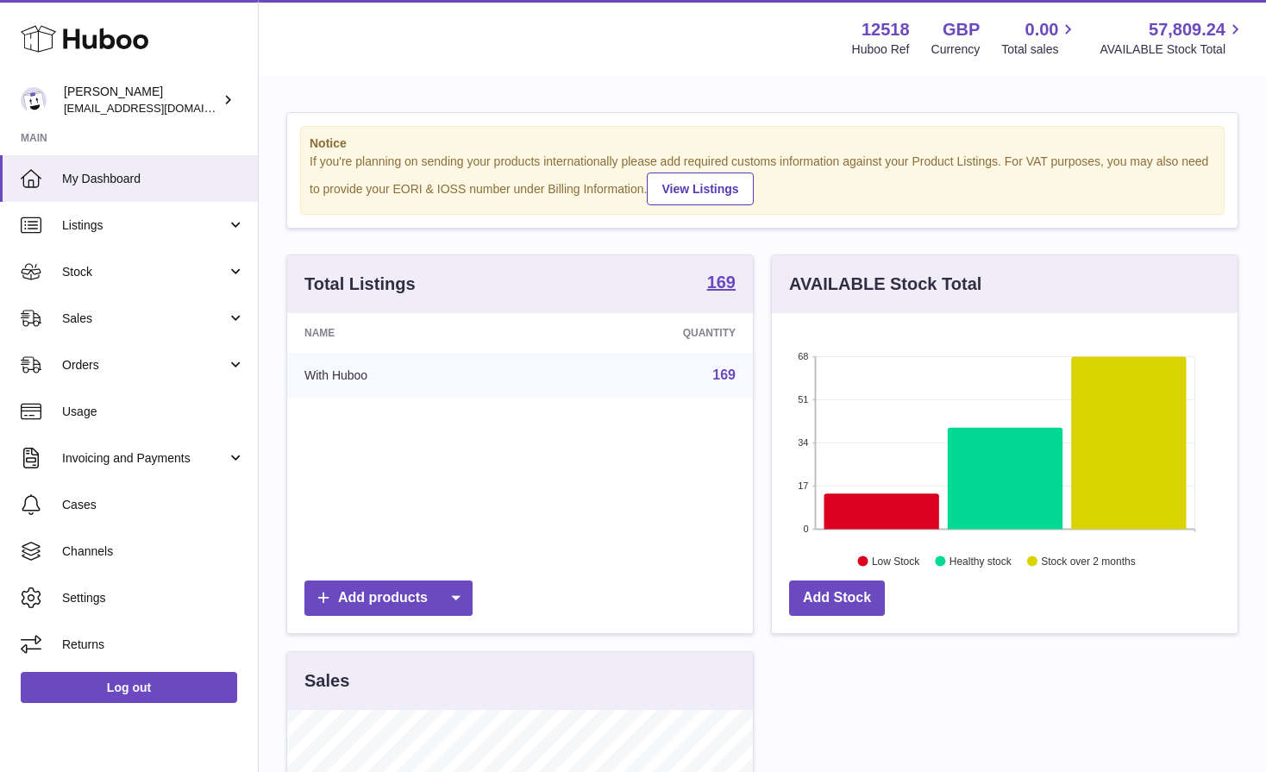  I want to click on a: Log out, so click(129, 688).